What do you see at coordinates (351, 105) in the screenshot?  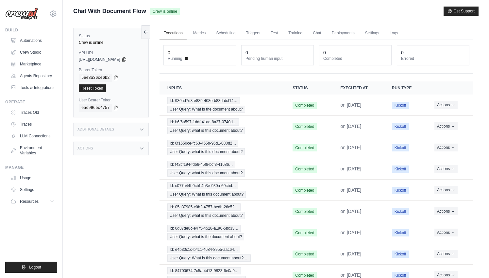 I see `time: September 6, 2025 at 01:53 JST` at bounding box center [351, 105].